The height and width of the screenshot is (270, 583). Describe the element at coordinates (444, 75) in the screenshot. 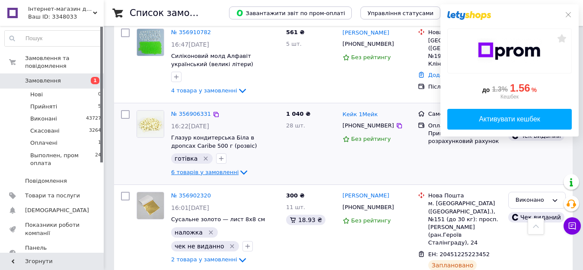

I see `a: Додати ЕН` at that location.